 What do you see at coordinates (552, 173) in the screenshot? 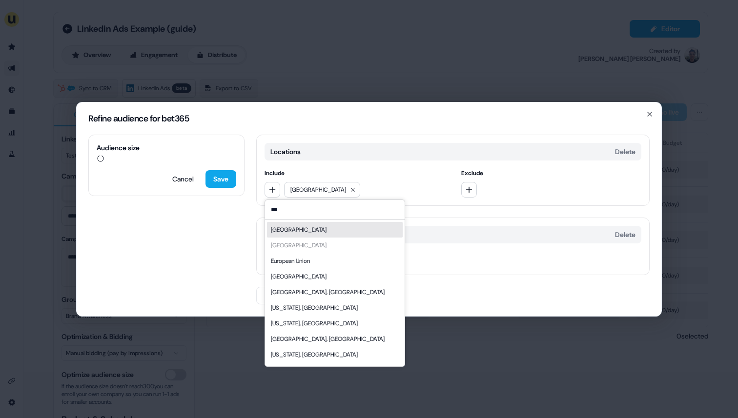
I see `span: Exclude` at bounding box center [552, 173].